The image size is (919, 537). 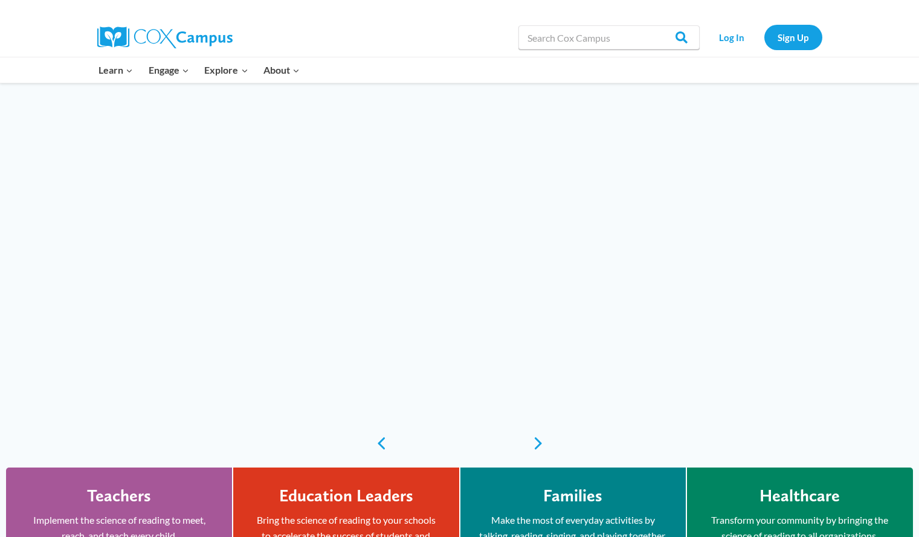 What do you see at coordinates (168, 70) in the screenshot?
I see `span: Engage` at bounding box center [168, 70].